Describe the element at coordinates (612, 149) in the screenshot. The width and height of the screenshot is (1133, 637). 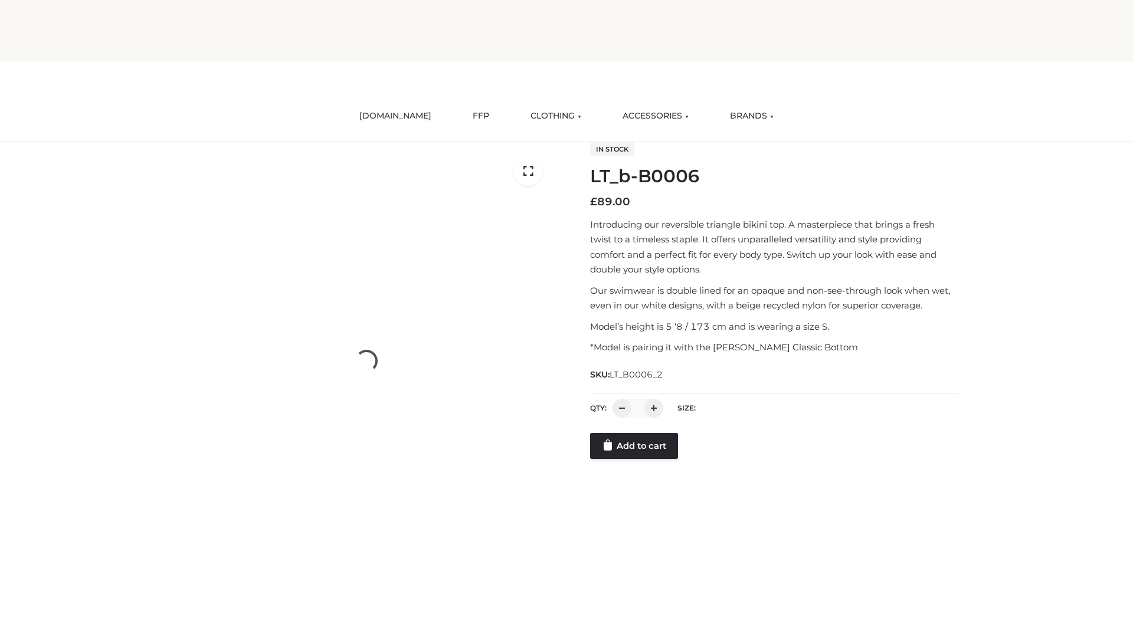
I see `span: In stock` at that location.